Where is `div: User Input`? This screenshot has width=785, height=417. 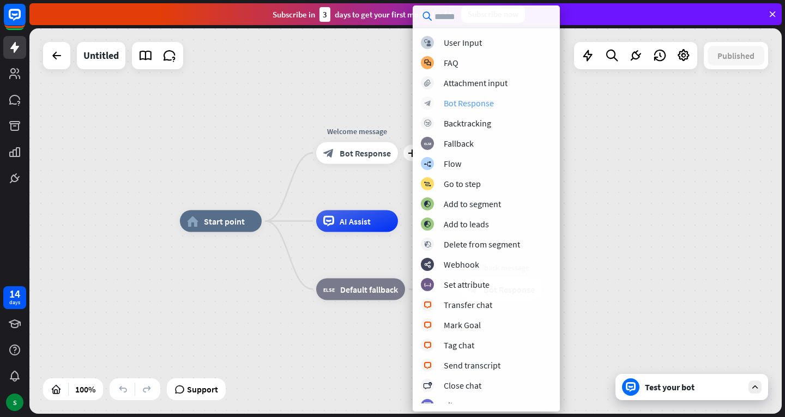 div: User Input is located at coordinates (463, 43).